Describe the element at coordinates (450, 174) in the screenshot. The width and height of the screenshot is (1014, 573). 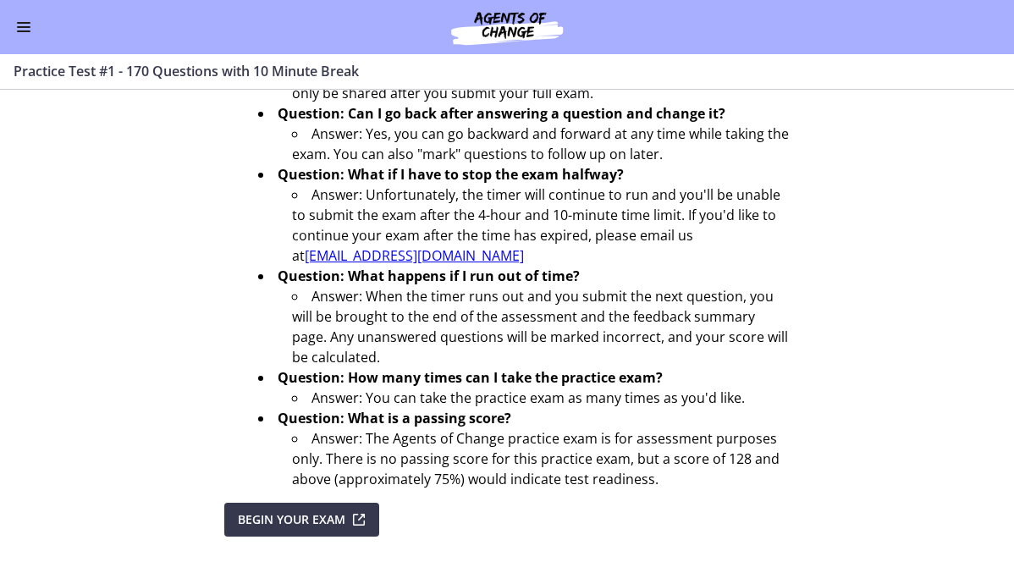
I see `strong: Question: What if I have to stop the exam halfway?` at that location.